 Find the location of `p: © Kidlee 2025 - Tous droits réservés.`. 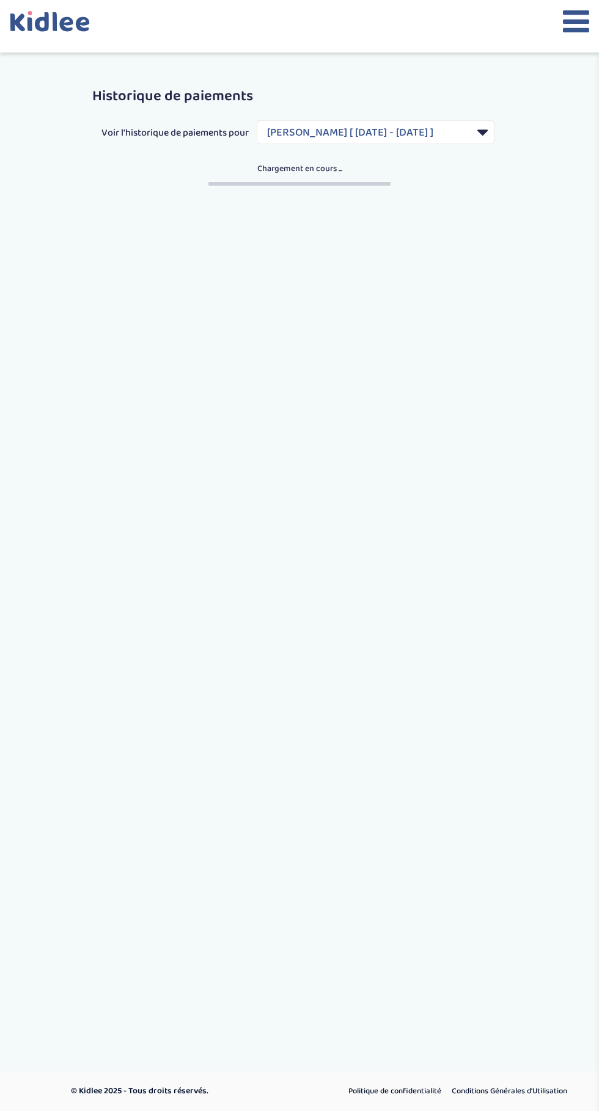

p: © Kidlee 2025 - Tous droits réservés. is located at coordinates (189, 1091).